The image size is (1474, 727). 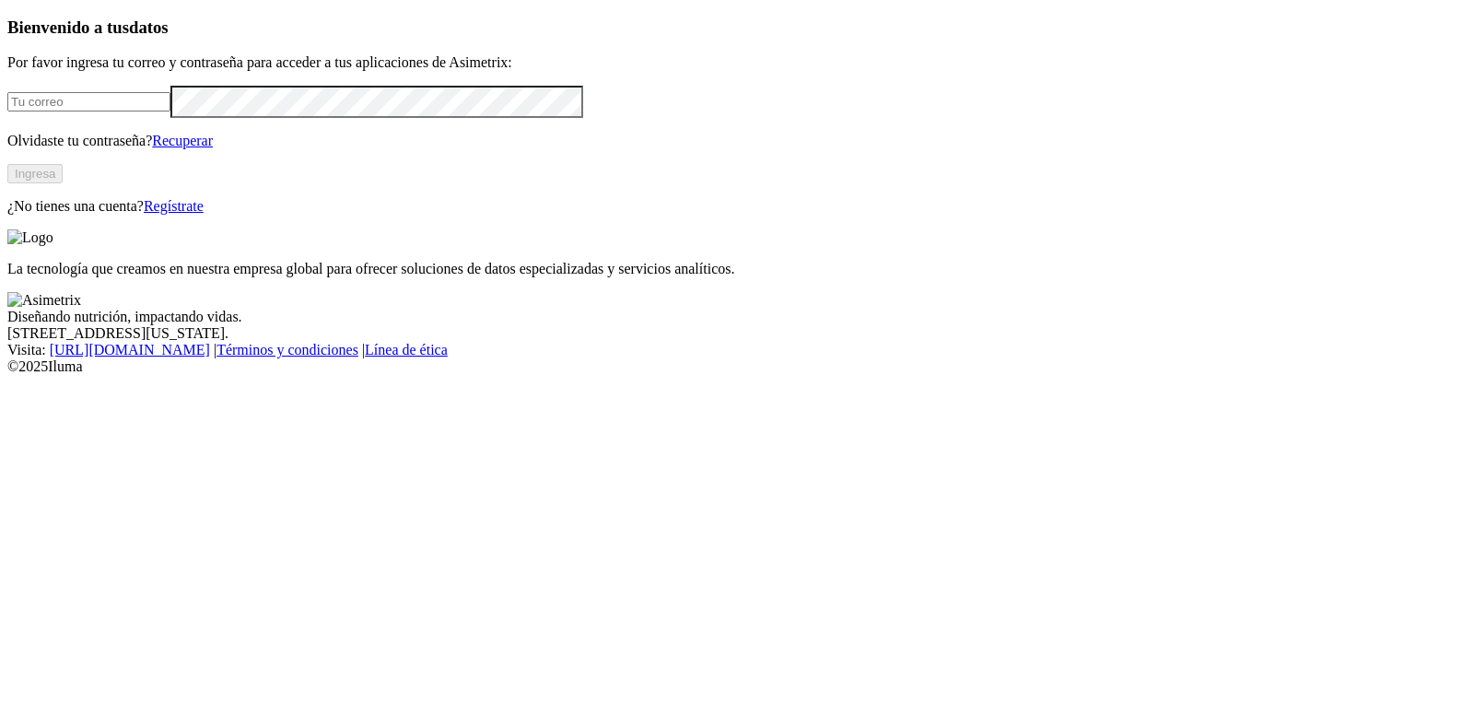 I want to click on div: © 2025 Iluma, so click(x=737, y=367).